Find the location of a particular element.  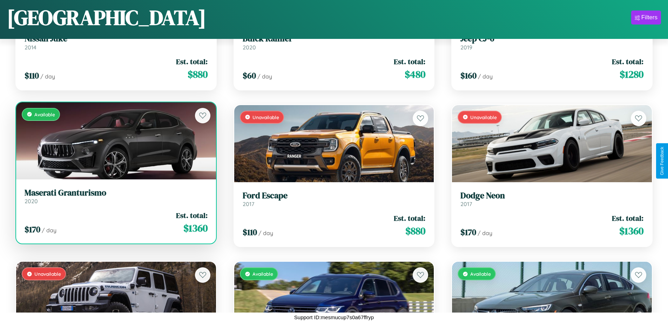

span: $ 160 is located at coordinates (468, 75).